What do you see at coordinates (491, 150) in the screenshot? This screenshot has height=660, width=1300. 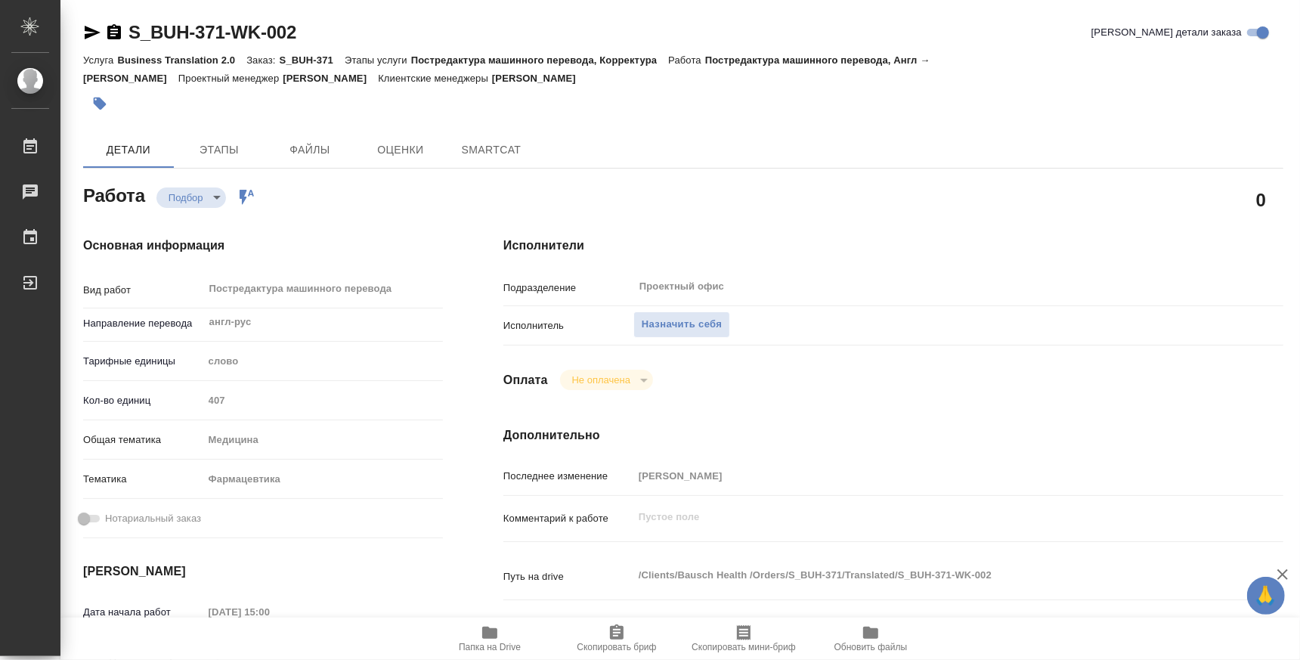 I see `span: SmartCat` at bounding box center [491, 150].